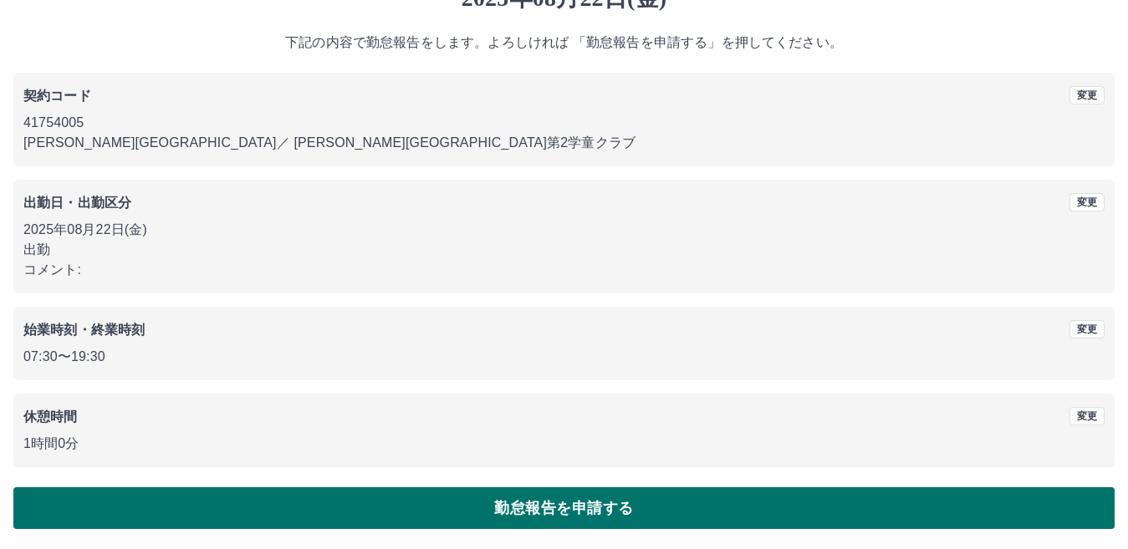 This screenshot has width=1128, height=549. What do you see at coordinates (57, 95) in the screenshot?
I see `b: 契約コード` at bounding box center [57, 95].